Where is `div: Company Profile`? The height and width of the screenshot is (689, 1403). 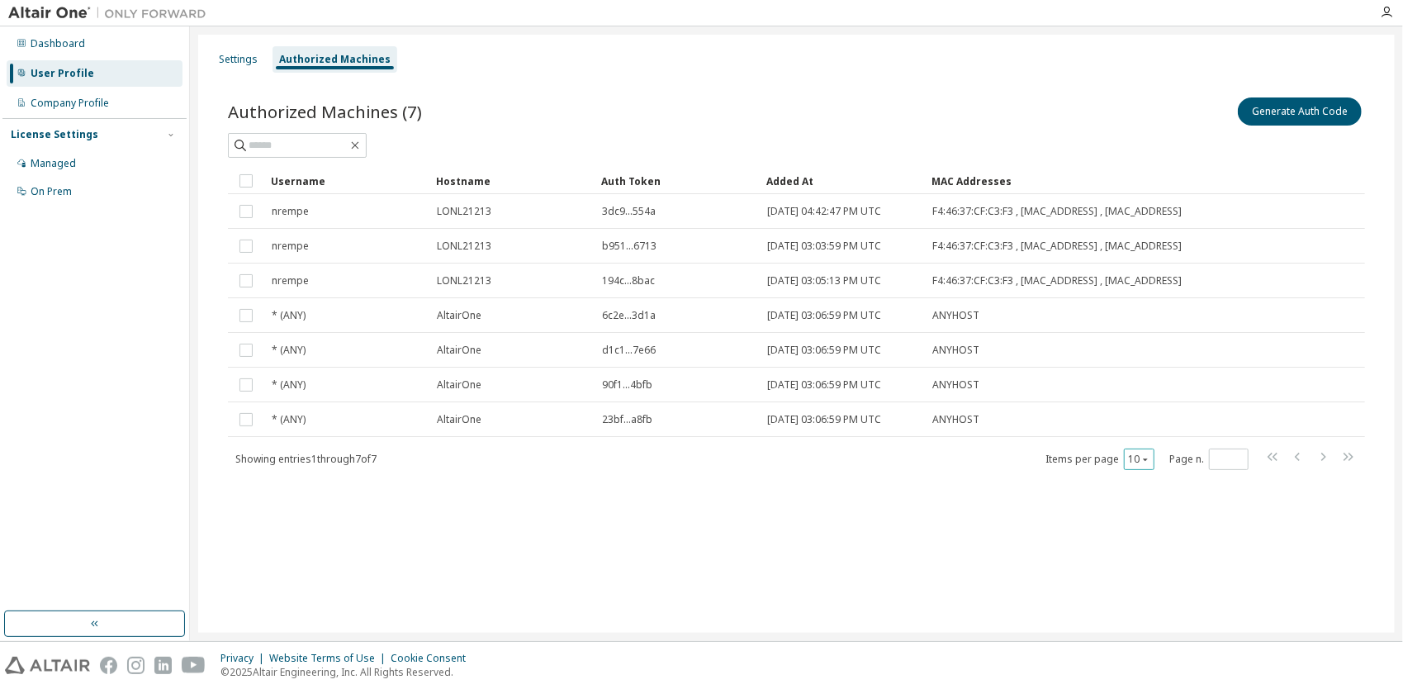
div: Company Profile is located at coordinates (69, 103).